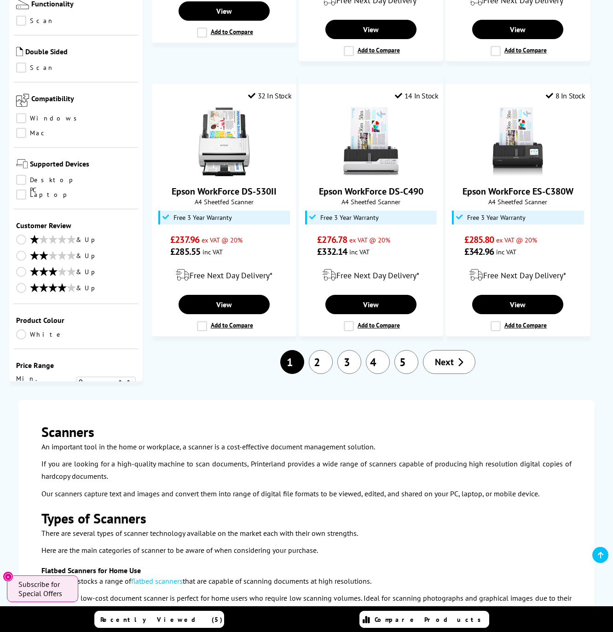  What do you see at coordinates (46, 180) in the screenshot?
I see `a: Desktop PC` at bounding box center [46, 180].